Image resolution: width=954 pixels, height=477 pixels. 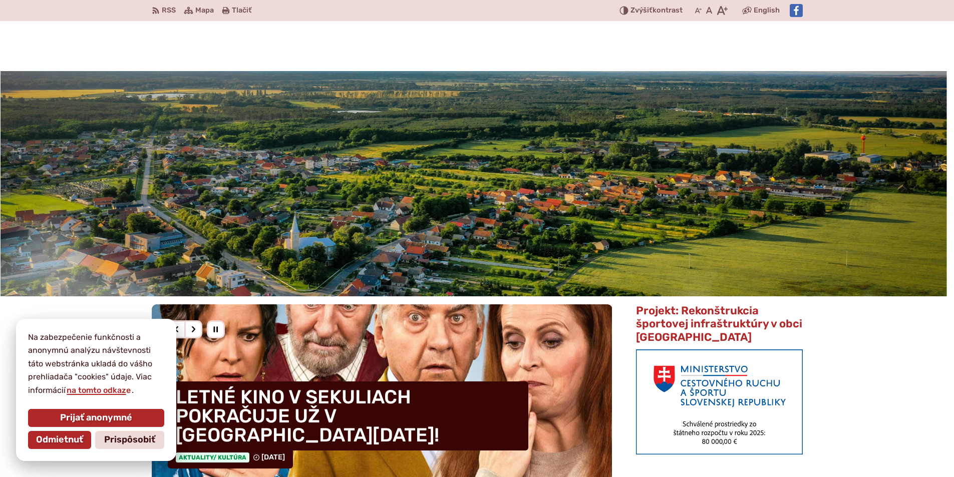 What do you see at coordinates (130, 440) in the screenshot?
I see `button: Prispôsobiť` at bounding box center [130, 440].